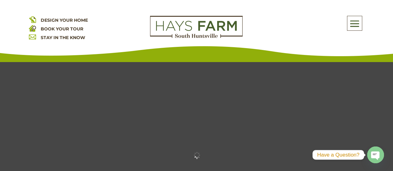  What do you see at coordinates (63, 38) in the screenshot?
I see `a: STAY IN THE KNOW` at bounding box center [63, 38].